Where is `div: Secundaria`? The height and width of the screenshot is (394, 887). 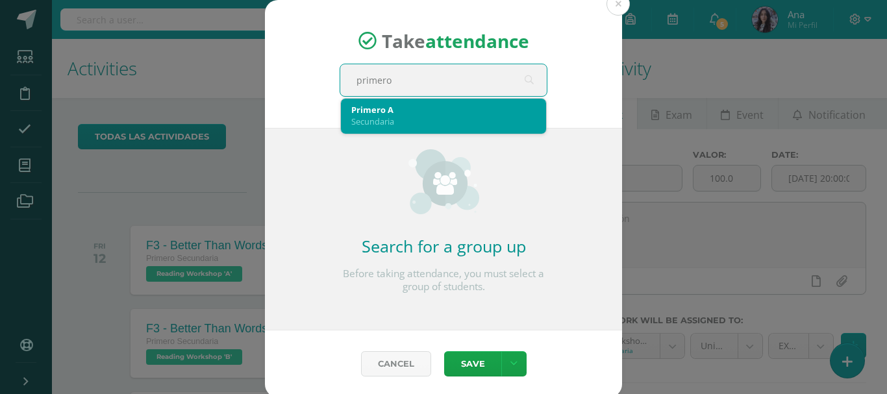 div: Secundaria is located at coordinates (444, 121).